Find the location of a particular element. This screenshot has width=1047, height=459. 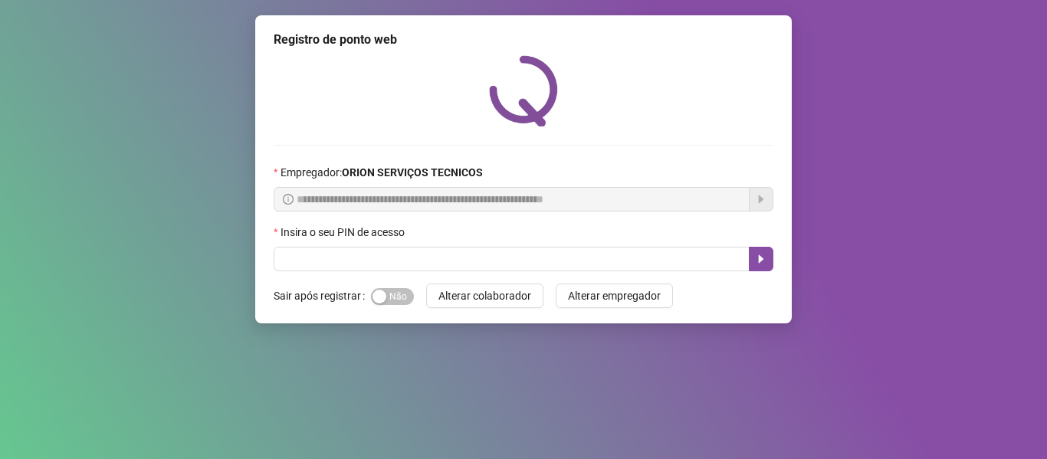

strong: ORION SERVIÇOS TECNICOS is located at coordinates (412, 172).